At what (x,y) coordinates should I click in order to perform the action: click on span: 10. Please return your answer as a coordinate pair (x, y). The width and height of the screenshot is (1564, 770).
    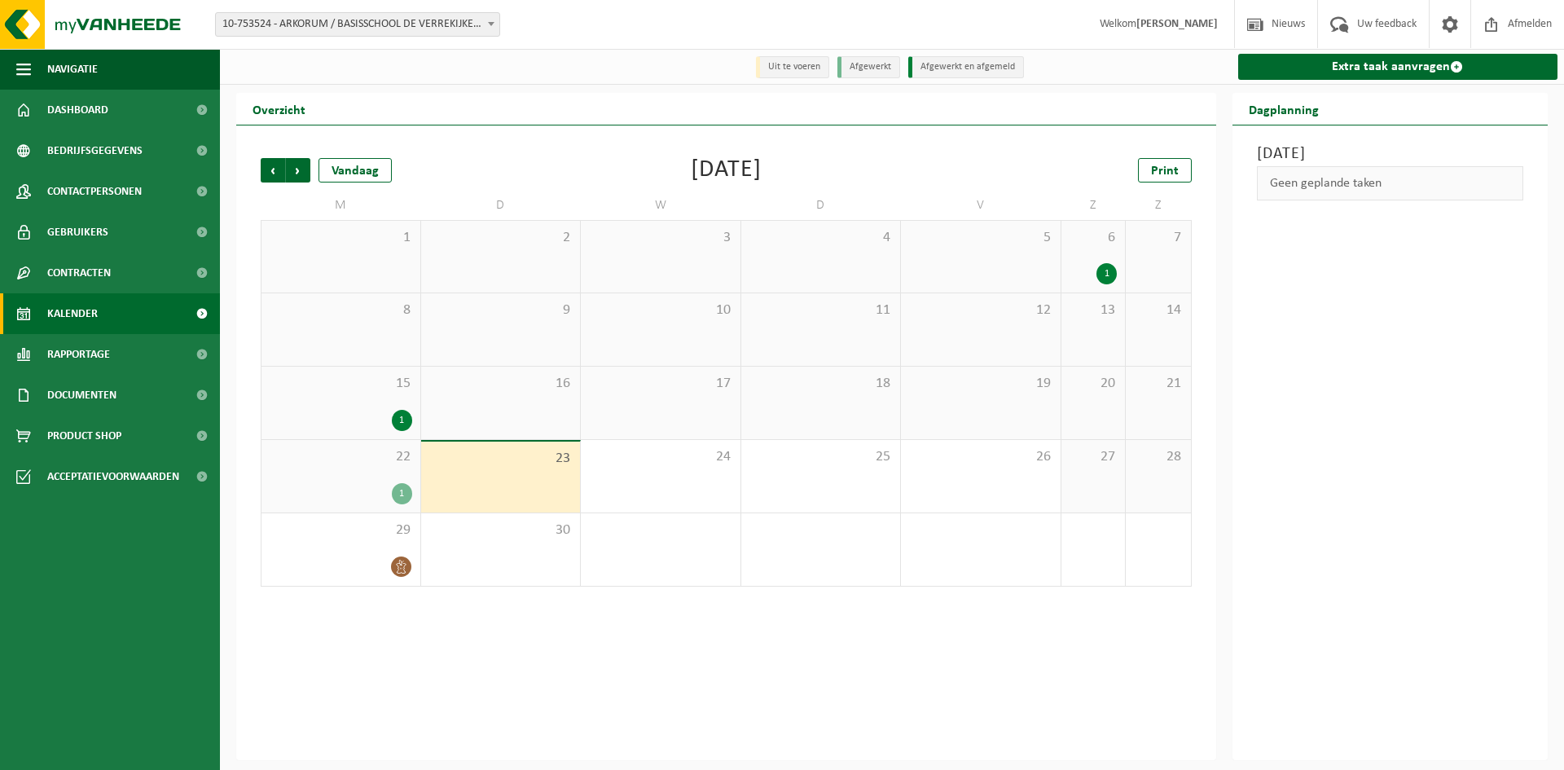
    Looking at the image, I should click on (660, 310).